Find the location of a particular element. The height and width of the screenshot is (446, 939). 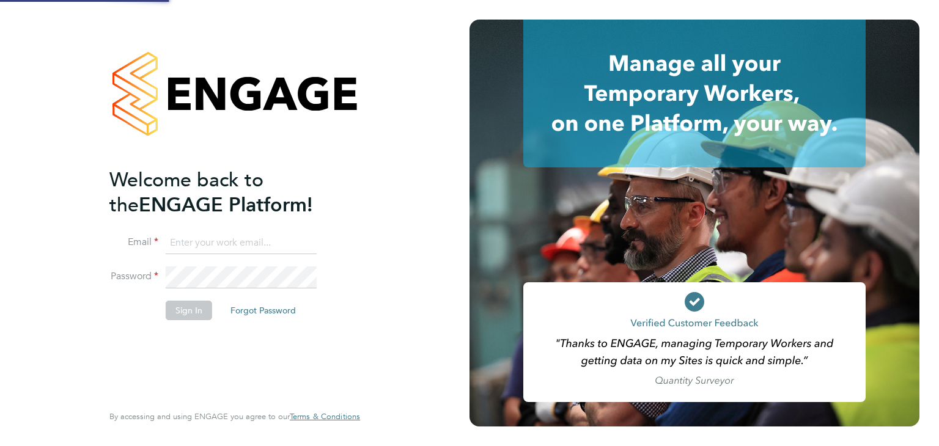

input: Enter your work email... is located at coordinates (241, 243).